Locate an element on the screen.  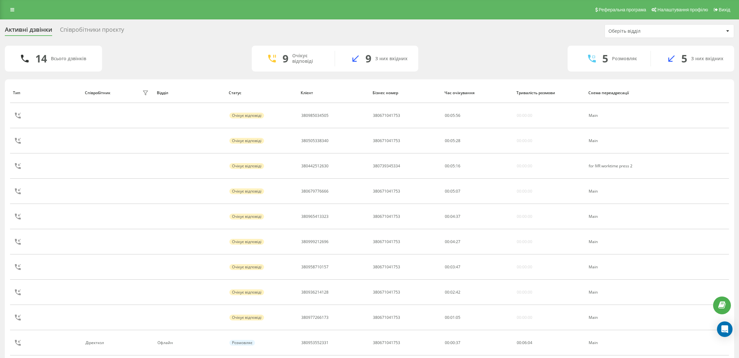
div: Активні дзвінки is located at coordinates (29, 31).